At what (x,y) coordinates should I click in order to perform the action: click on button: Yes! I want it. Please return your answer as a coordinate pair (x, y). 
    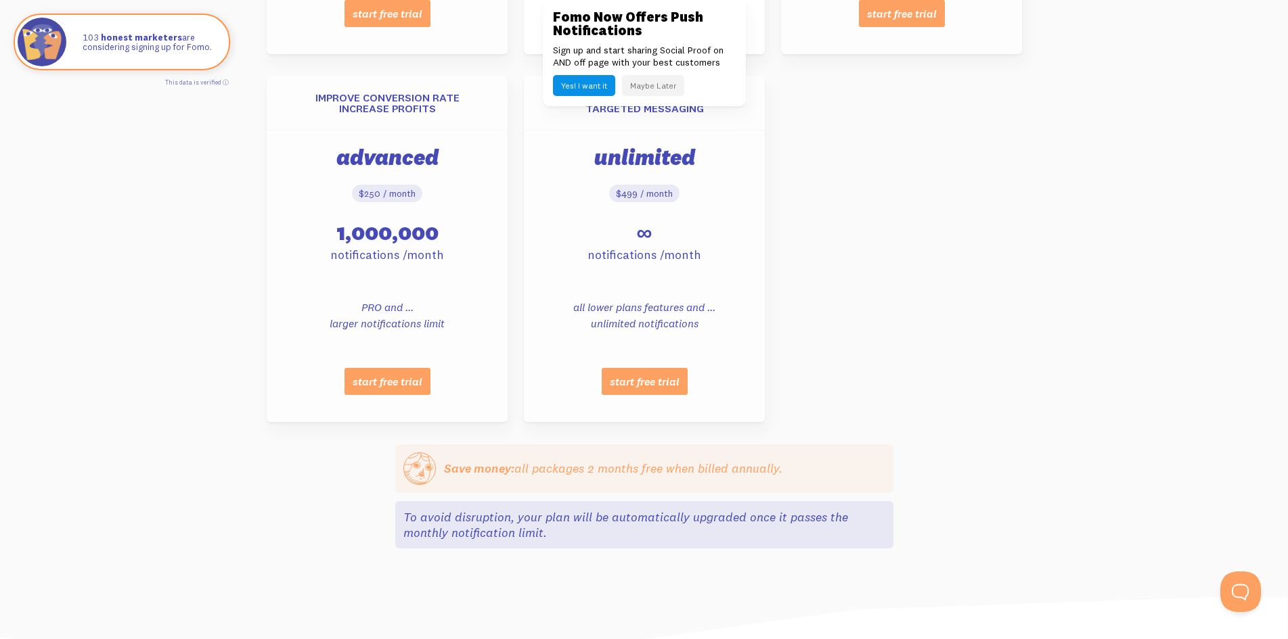
    Looking at the image, I should click on (584, 85).